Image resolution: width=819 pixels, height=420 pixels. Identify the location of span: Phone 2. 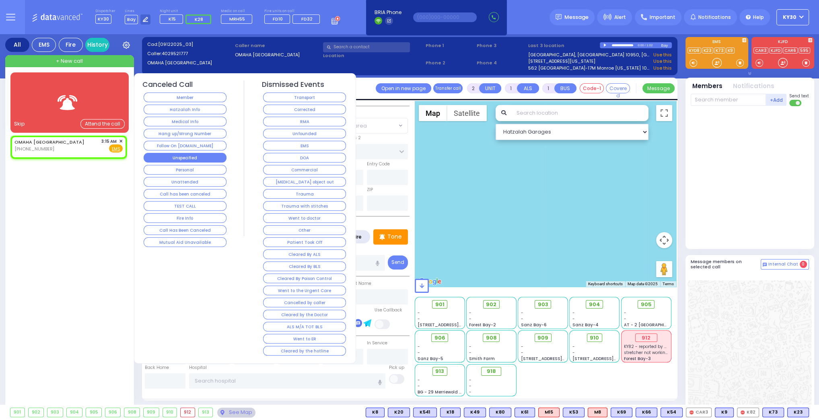
(450, 63).